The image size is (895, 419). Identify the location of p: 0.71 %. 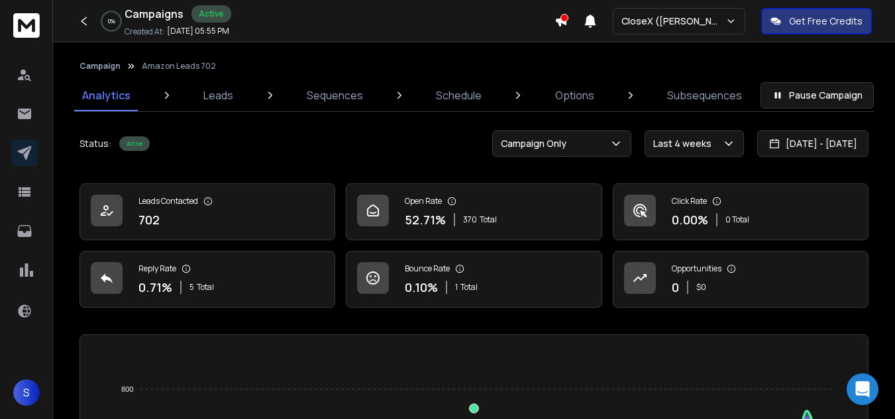
(155, 287).